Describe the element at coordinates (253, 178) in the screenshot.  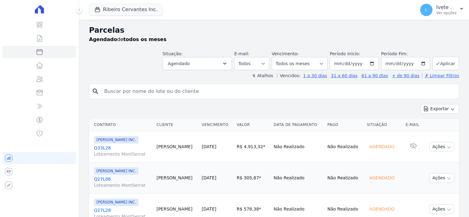
I see `td: R$ 305,87` at that location.